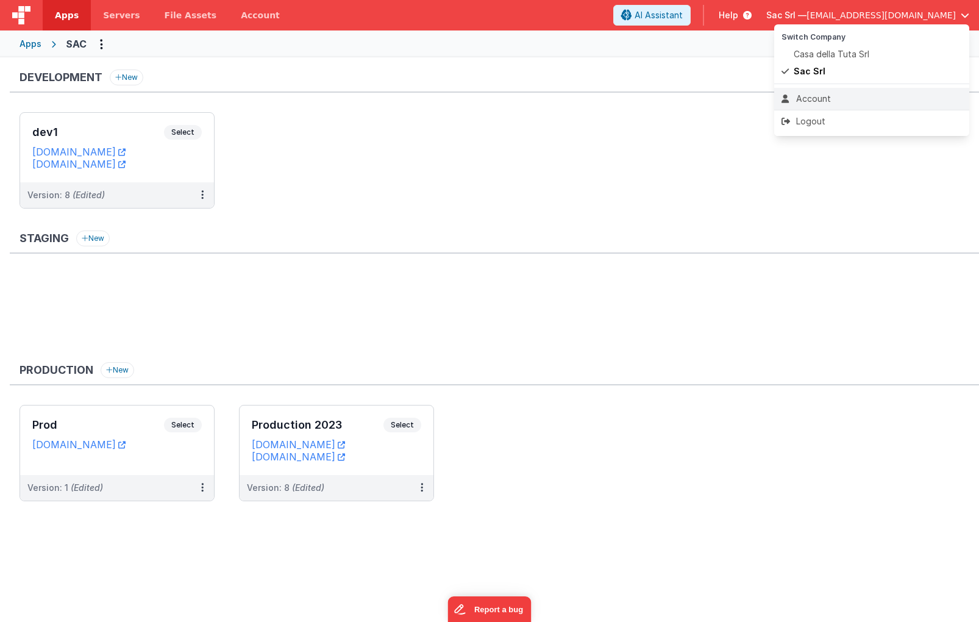 The width and height of the screenshot is (979, 622). Describe the element at coordinates (832, 54) in the screenshot. I see `span: Casa della Tuta Srl` at that location.